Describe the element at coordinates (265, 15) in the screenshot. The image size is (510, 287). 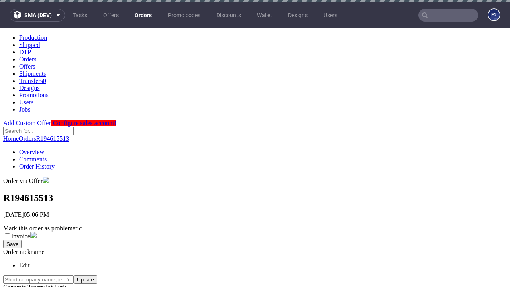
I see `a: Wallet` at that location.